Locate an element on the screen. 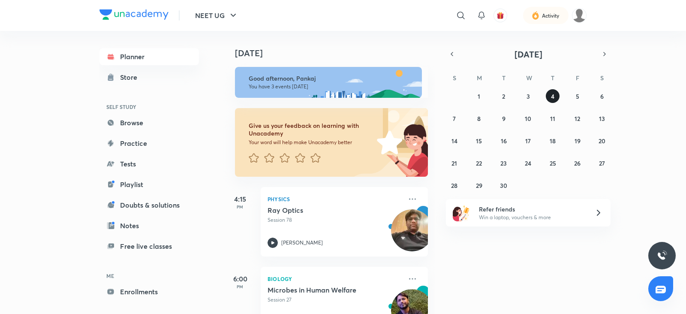 This screenshot has height=314, width=686. h5: 4:15 is located at coordinates (240, 199).